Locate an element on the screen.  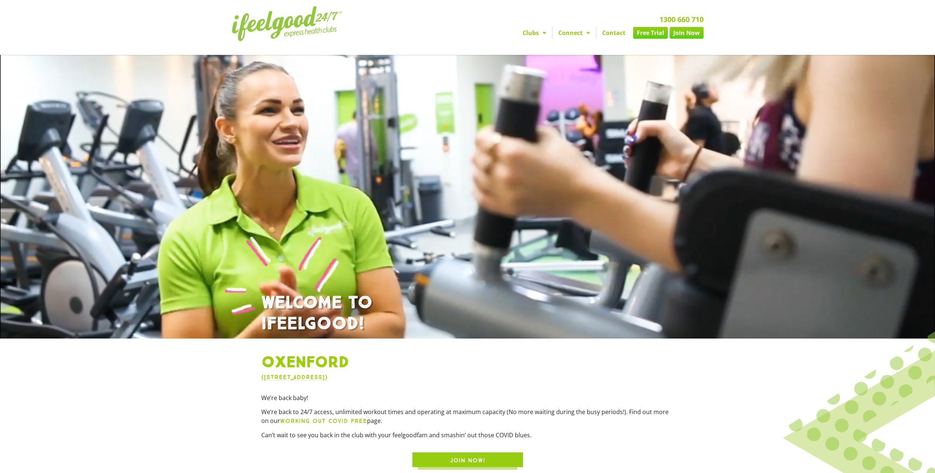
nav: Menu is located at coordinates (551, 33).